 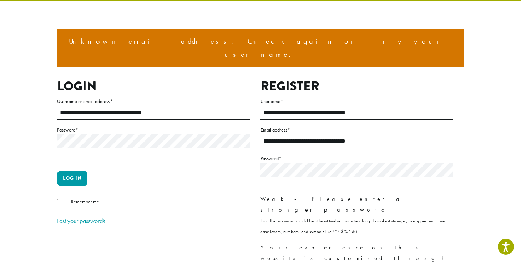 I want to click on label: Username, so click(x=357, y=101).